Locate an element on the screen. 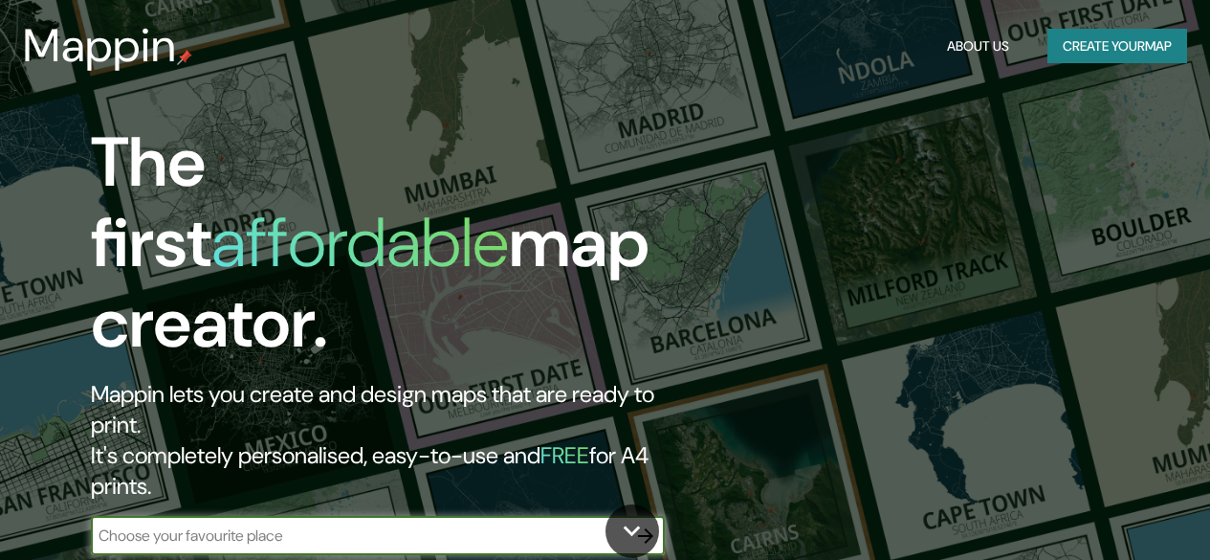  button: About Us is located at coordinates (978, 46).